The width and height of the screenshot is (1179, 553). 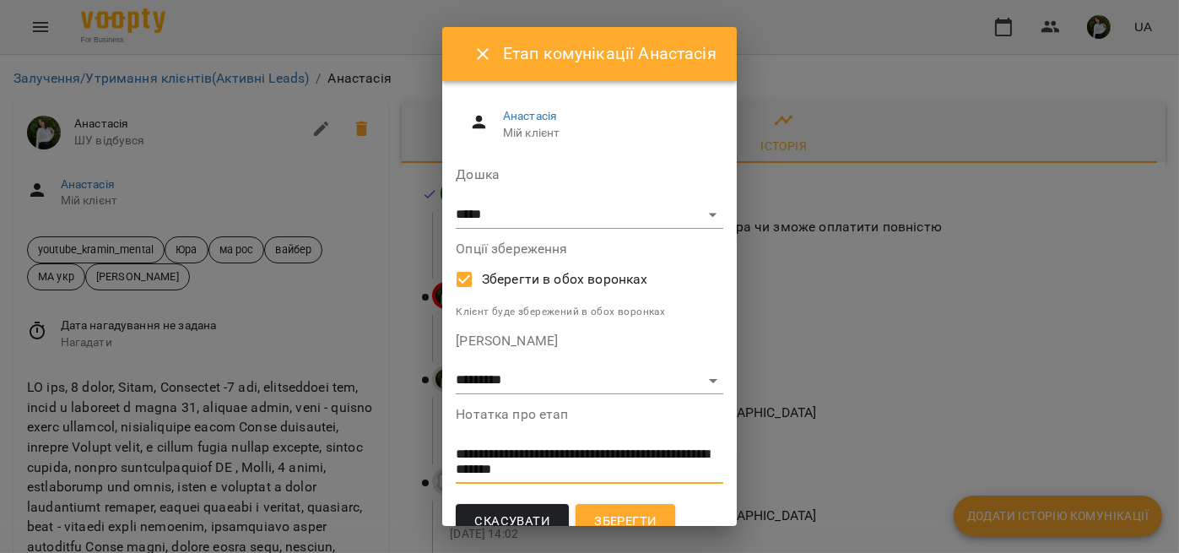 What do you see at coordinates (626, 522) in the screenshot?
I see `span: Зберегти` at bounding box center [626, 522].